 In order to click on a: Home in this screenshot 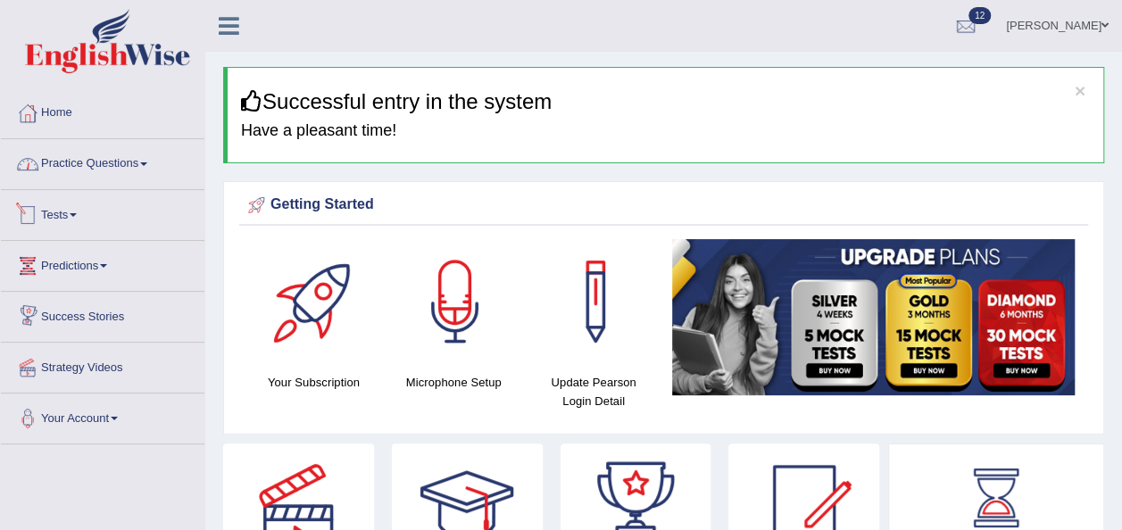, I will do `click(103, 111)`.